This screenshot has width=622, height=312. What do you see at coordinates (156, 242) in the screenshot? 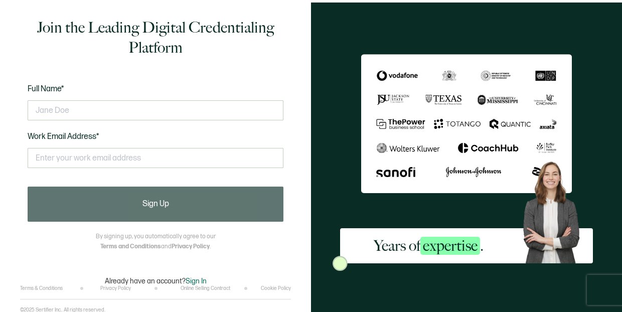
I see `p: By signing up, you automatically agree to our and .` at bounding box center [156, 242].